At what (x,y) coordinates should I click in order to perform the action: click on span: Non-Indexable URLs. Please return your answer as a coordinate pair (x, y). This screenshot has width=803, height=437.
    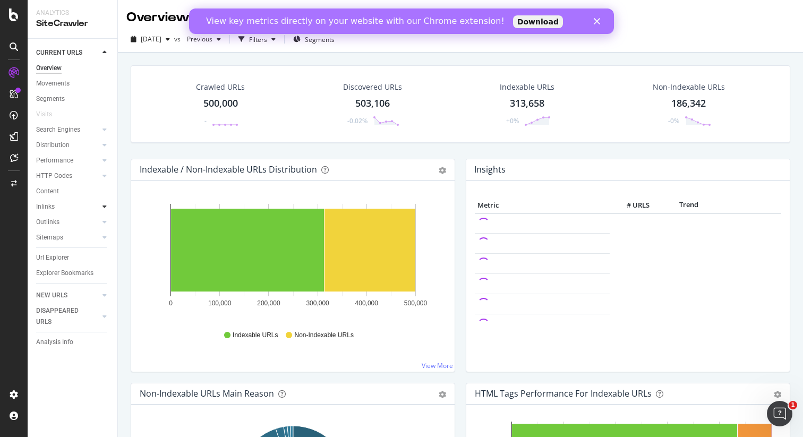
    Looking at the image, I should click on (324, 335).